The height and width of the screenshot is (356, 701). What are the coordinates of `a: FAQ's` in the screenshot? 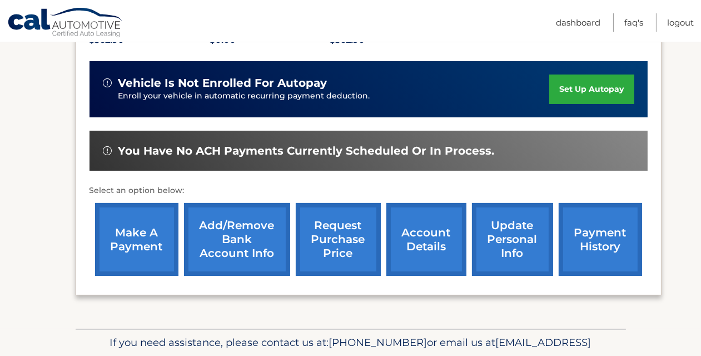 It's located at (634, 22).